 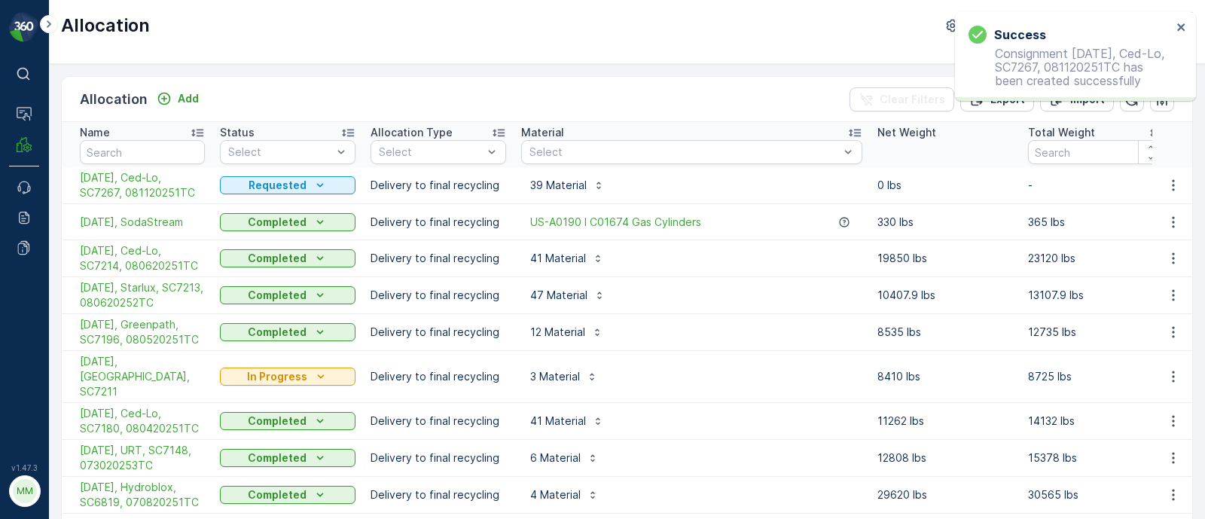 I want to click on button: In Progress, so click(x=288, y=377).